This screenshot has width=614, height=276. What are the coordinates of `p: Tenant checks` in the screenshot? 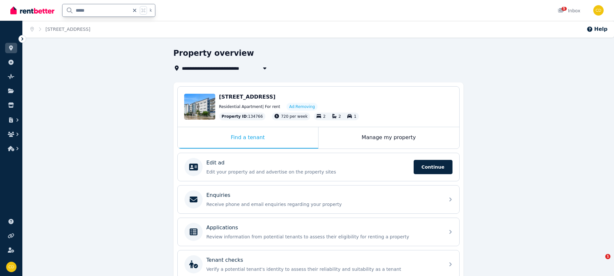 It's located at (225, 260).